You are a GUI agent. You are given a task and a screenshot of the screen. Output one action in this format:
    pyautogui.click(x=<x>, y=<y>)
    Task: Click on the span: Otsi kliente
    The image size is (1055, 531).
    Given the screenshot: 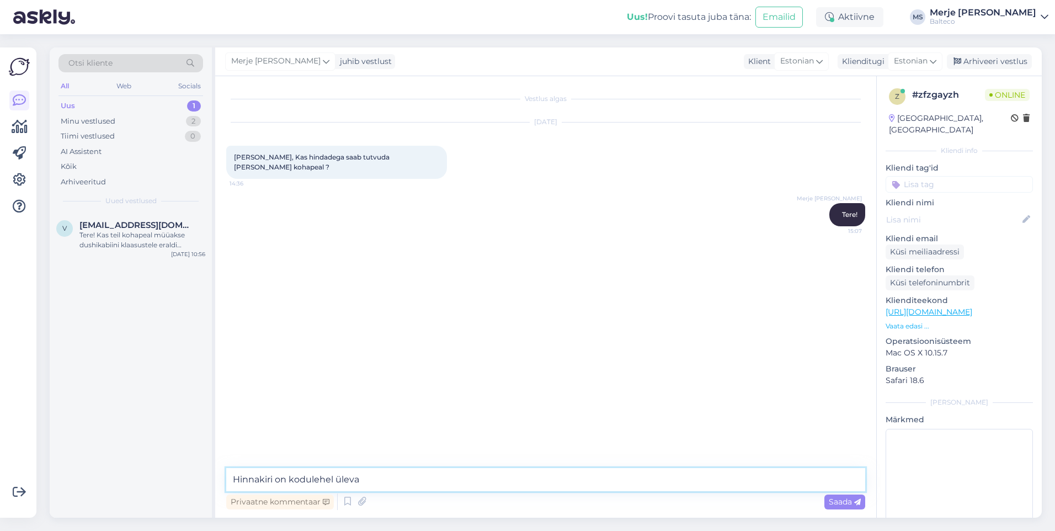 What is the action you would take?
    pyautogui.click(x=90, y=63)
    